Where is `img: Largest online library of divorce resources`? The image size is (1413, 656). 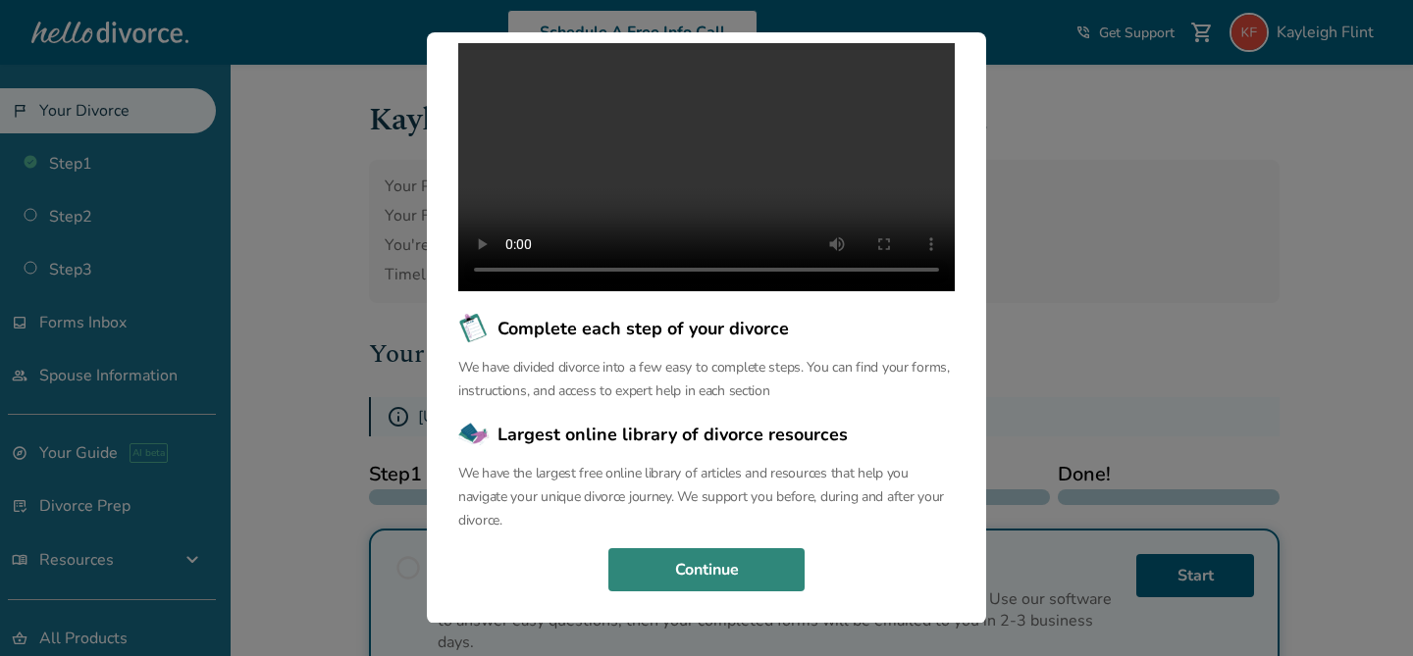 img: Largest online library of divorce resources is located at coordinates (474, 435).